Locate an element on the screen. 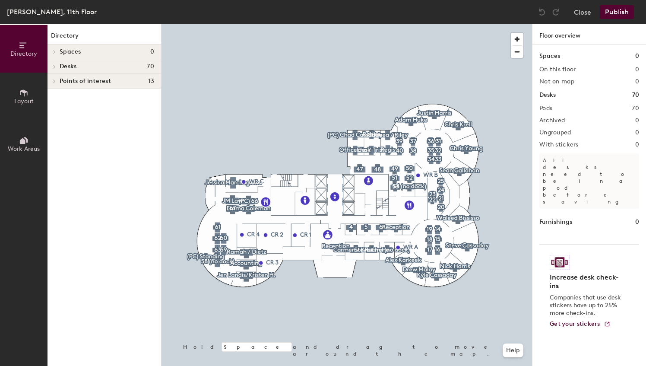 The width and height of the screenshot is (646, 366). h2: On this floor is located at coordinates (558, 70).